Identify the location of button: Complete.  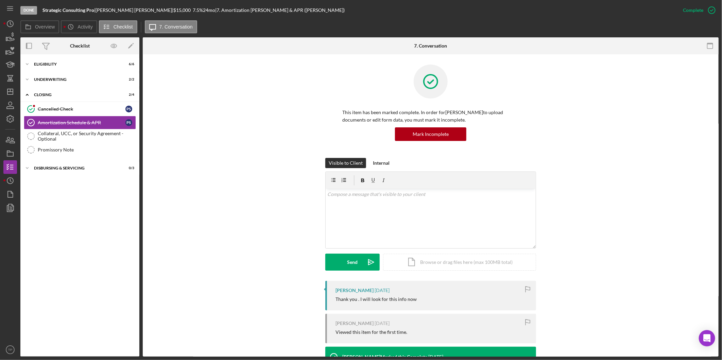
(697, 10).